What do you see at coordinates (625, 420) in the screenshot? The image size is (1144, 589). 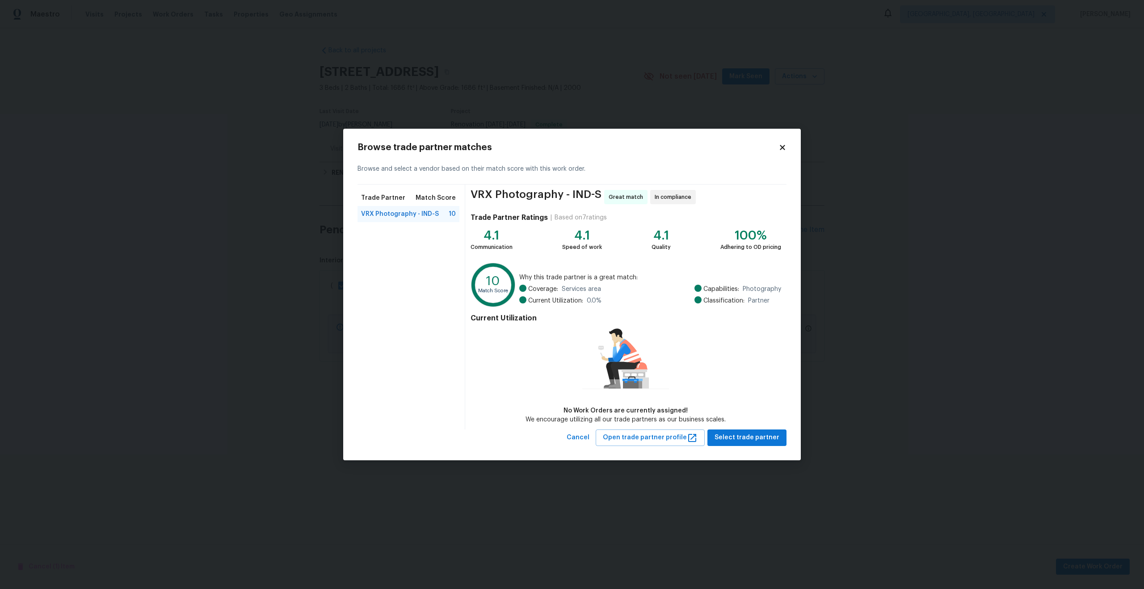 I see `div: We encourage utilizing all our trade partners as our business scales.` at bounding box center [625, 420].